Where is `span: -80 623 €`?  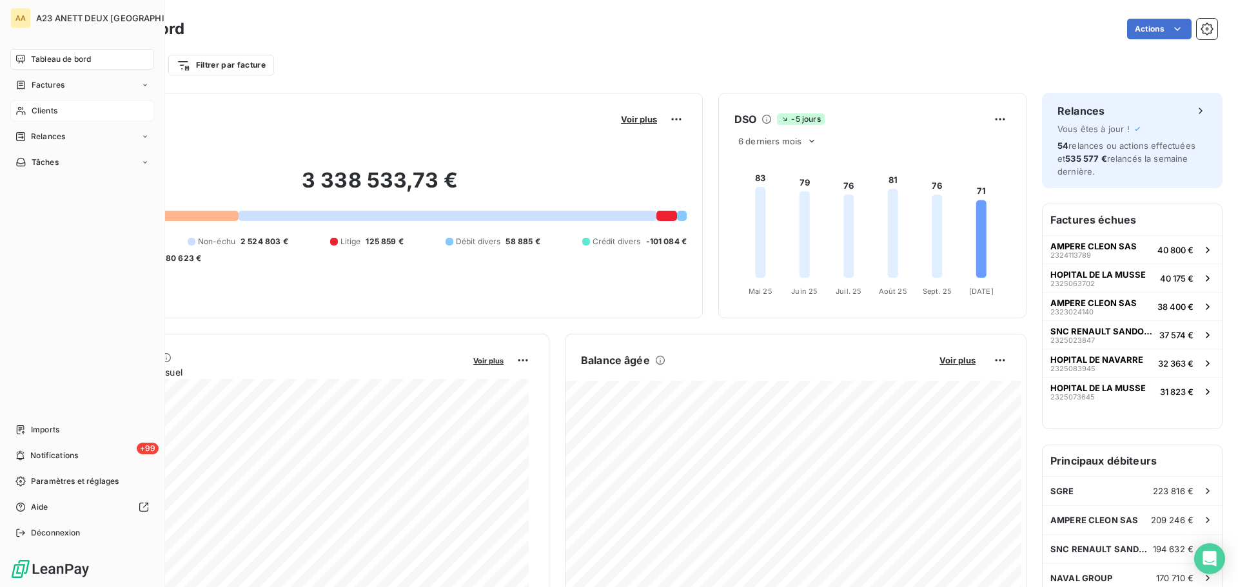
span: -80 623 € is located at coordinates (181, 259).